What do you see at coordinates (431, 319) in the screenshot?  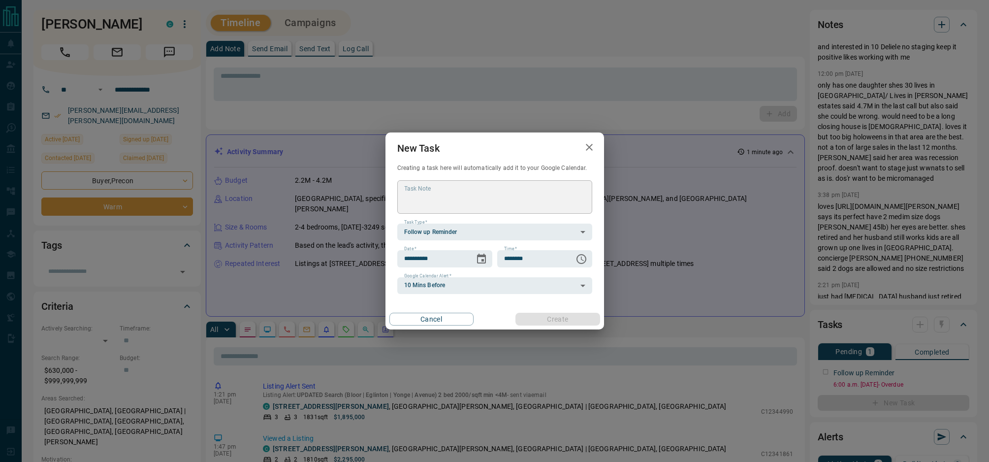 I see `button: Cancel` at bounding box center [431, 319].